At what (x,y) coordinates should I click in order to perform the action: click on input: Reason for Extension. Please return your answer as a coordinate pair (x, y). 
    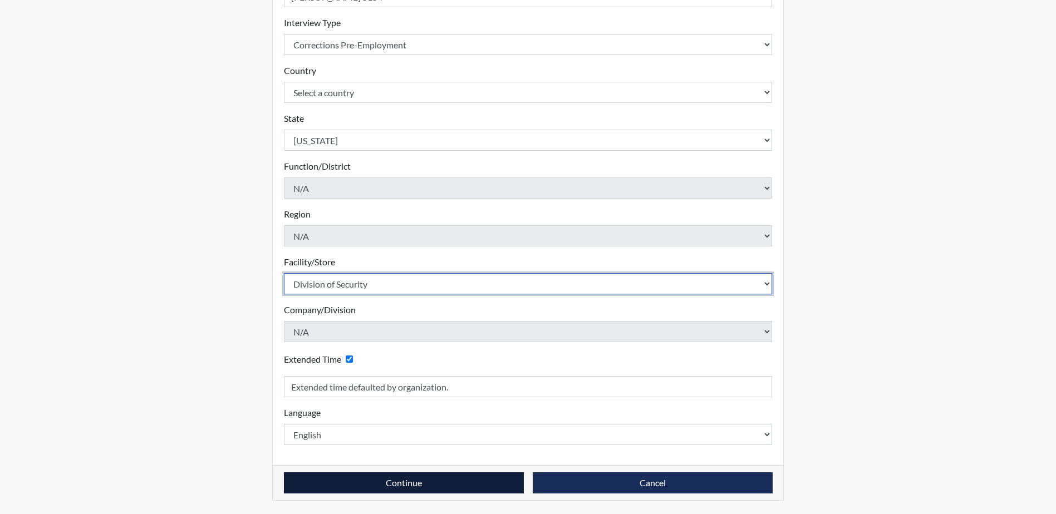
    Looking at the image, I should click on (528, 387).